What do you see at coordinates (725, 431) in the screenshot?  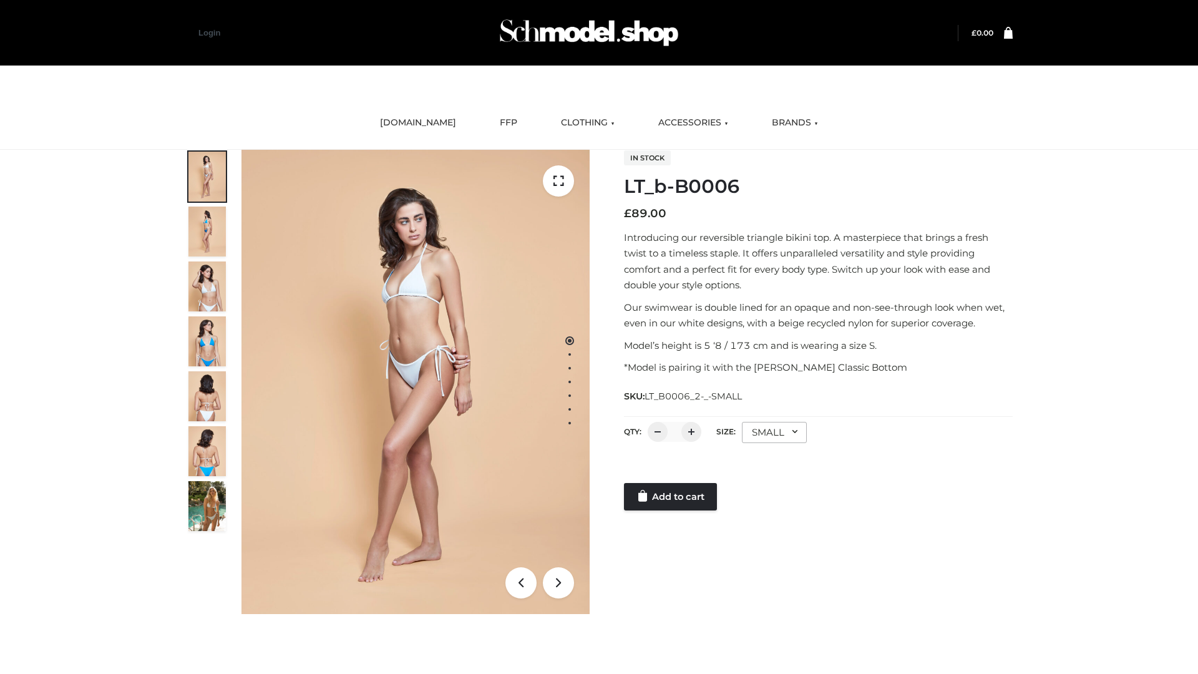 I see `label: Size:` at bounding box center [725, 431].